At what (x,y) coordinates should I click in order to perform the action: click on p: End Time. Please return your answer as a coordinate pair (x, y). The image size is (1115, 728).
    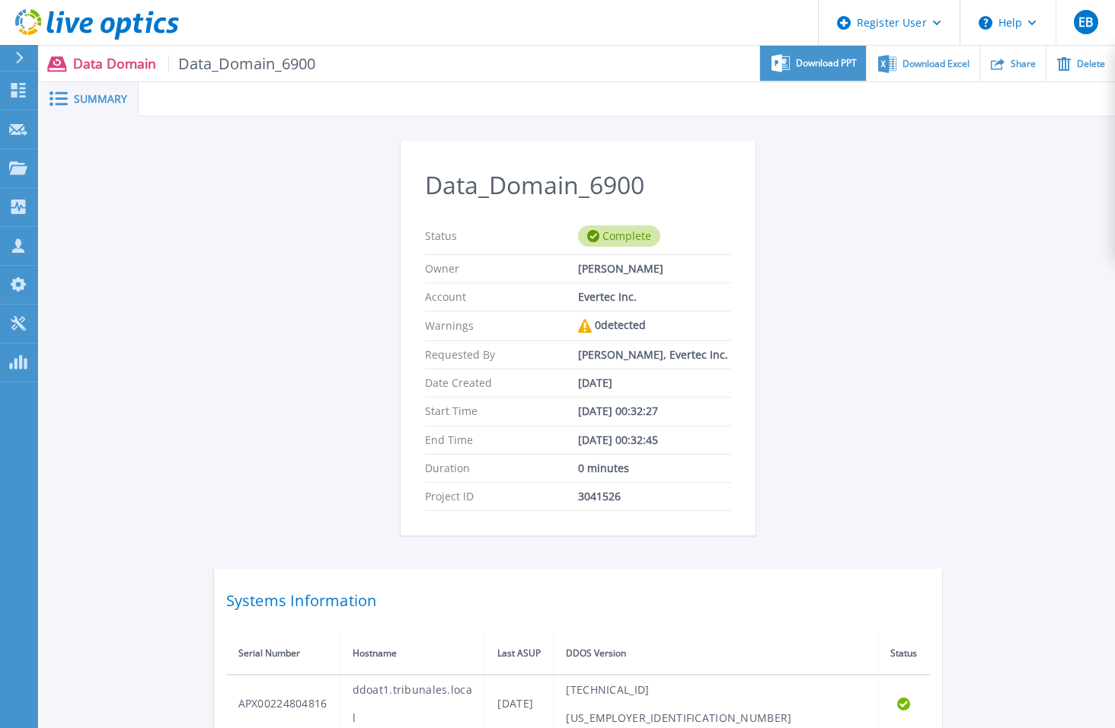
    Looking at the image, I should click on (501, 440).